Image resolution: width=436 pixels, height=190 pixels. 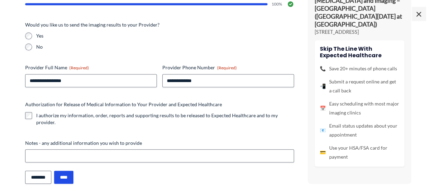 What do you see at coordinates (91, 68) in the screenshot?
I see `label: Provider Full Name` at bounding box center [91, 68].